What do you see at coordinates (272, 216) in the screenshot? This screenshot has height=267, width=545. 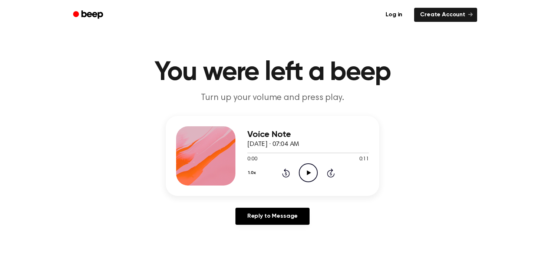 I see `a: Reply to Message` at bounding box center [272, 216].